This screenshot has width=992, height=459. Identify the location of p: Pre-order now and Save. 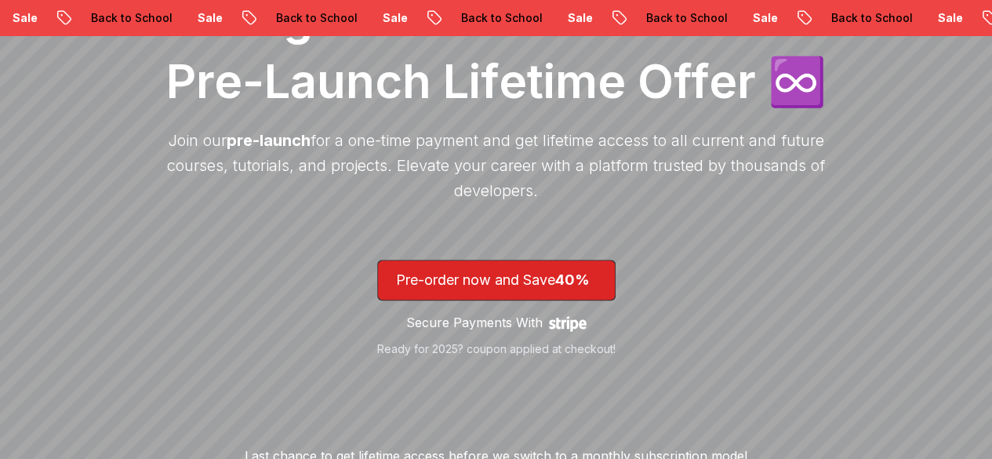
(497, 280).